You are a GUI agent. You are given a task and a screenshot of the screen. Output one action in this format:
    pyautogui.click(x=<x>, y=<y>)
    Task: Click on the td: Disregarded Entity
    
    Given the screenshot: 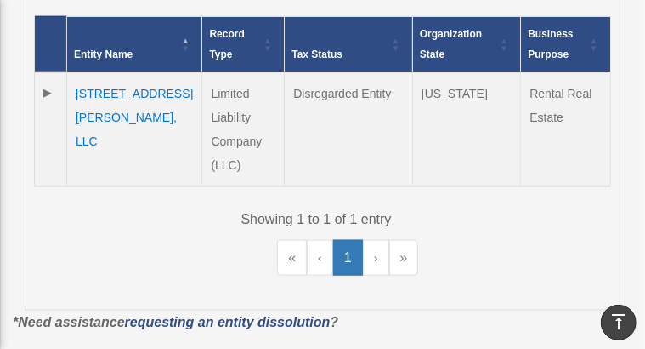 What is the action you would take?
    pyautogui.click(x=349, y=129)
    